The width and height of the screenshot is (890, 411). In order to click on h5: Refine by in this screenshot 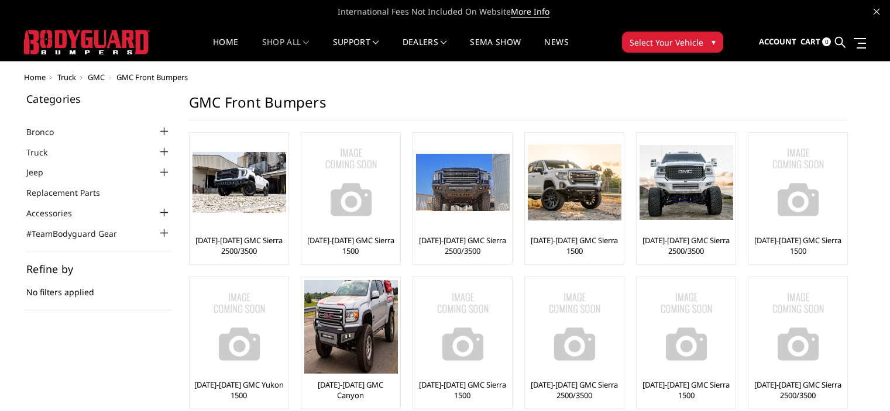, I will do `click(99, 269)`.